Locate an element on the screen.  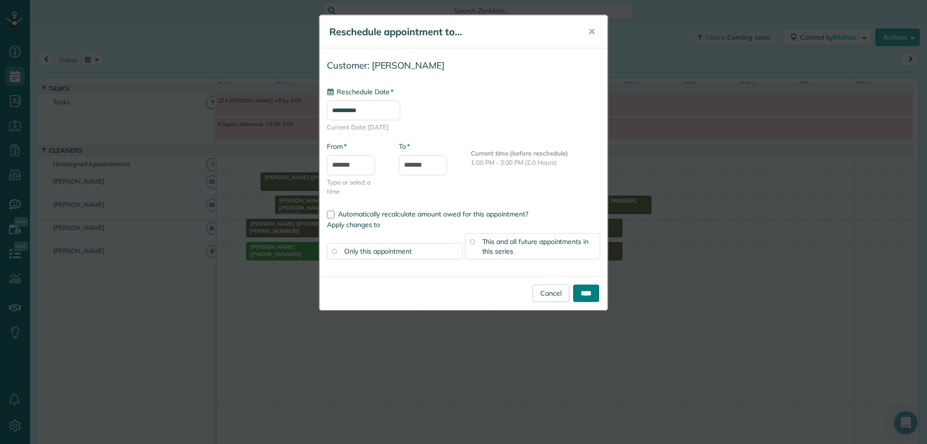
input: Only this appointment is located at coordinates (334, 251).